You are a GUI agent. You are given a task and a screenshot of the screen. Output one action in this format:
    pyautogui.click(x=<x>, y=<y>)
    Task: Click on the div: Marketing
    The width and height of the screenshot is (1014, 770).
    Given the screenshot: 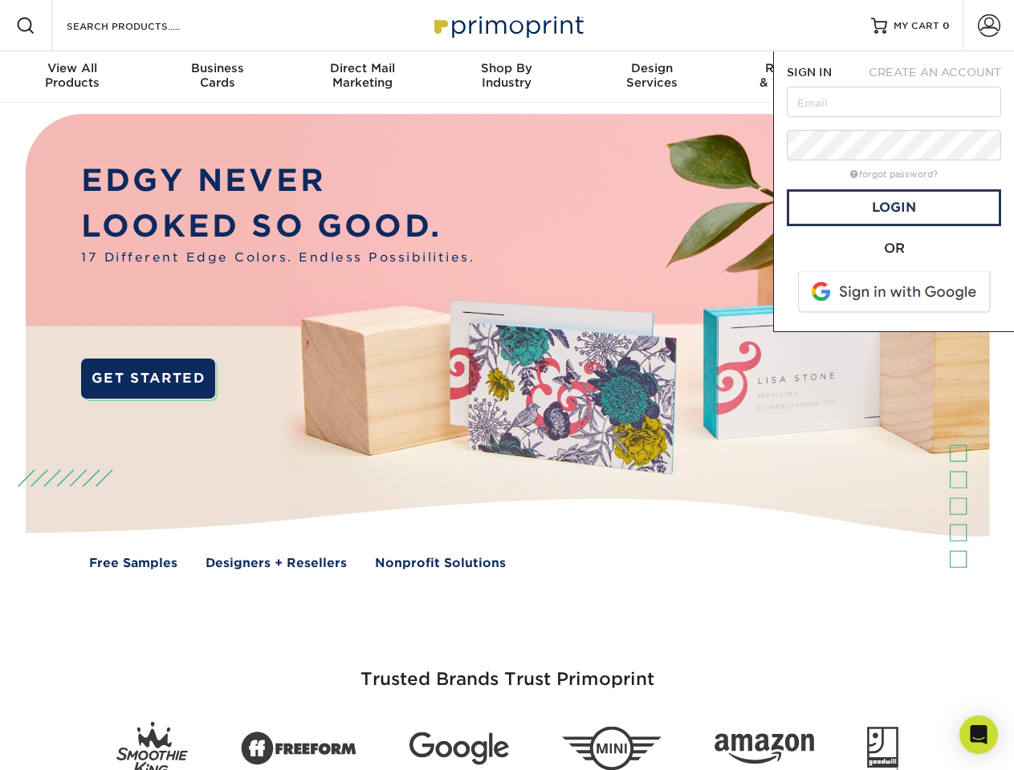 What is the action you would take?
    pyautogui.click(x=362, y=75)
    